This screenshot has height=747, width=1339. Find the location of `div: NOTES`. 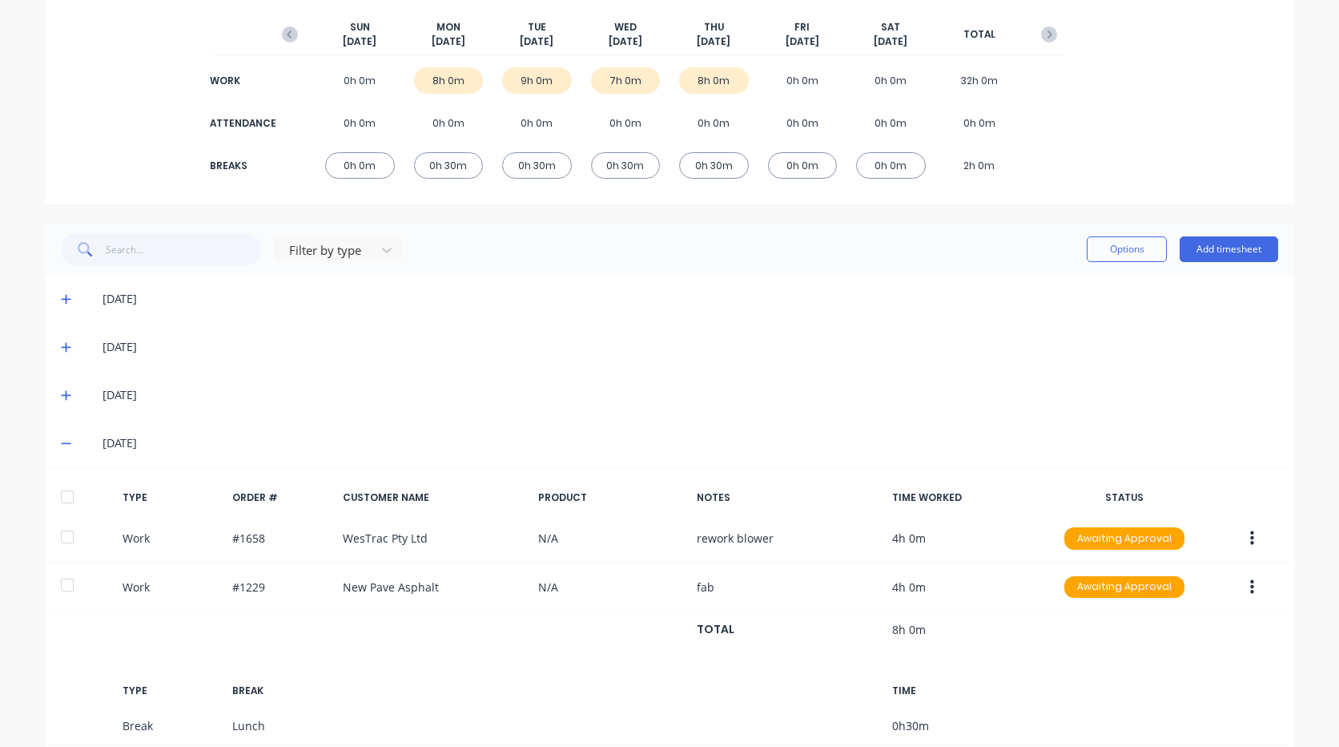

div: NOTES is located at coordinates (788, 497).